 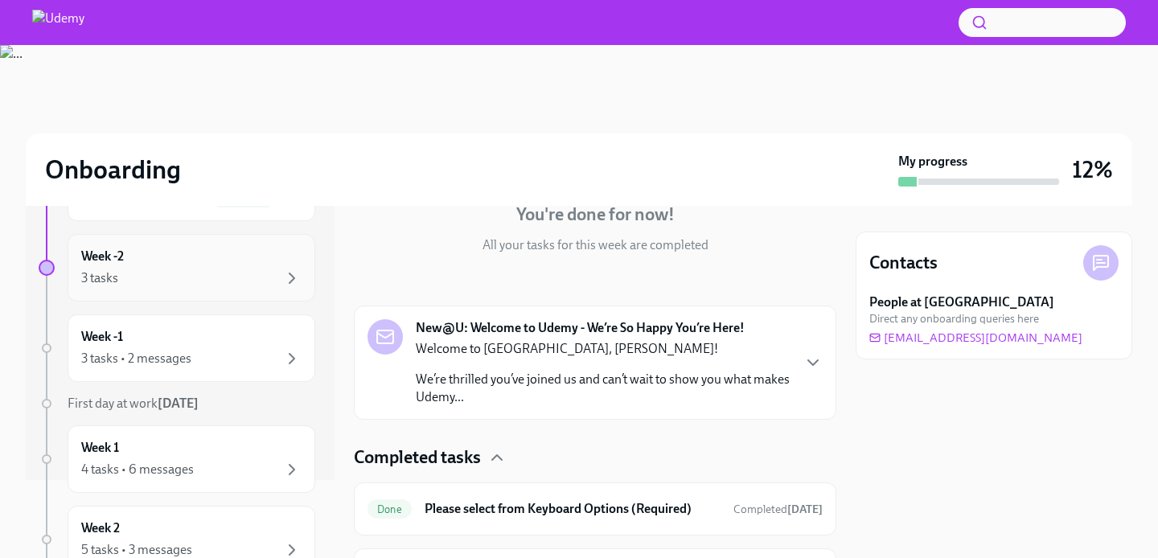 What do you see at coordinates (580, 328) in the screenshot?
I see `strong: New@U: Welcome to Udemy - We’re So Happy You’re Here!` at bounding box center [580, 328].